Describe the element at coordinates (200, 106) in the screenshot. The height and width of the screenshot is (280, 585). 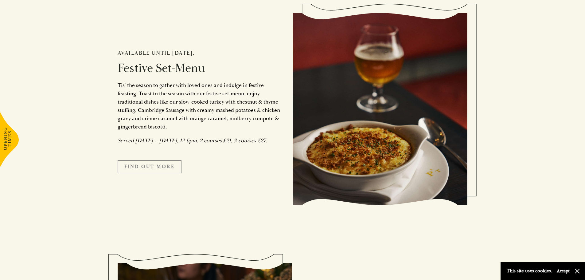
I see `p: Tis’ the season to gather with loved ones and indulge in festive feasting. Toast to the season wi...` at that location.